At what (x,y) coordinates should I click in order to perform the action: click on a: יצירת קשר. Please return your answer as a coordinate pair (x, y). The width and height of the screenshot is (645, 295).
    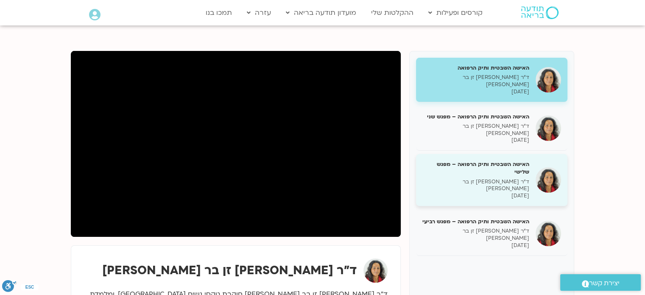
    Looking at the image, I should click on (600, 282).